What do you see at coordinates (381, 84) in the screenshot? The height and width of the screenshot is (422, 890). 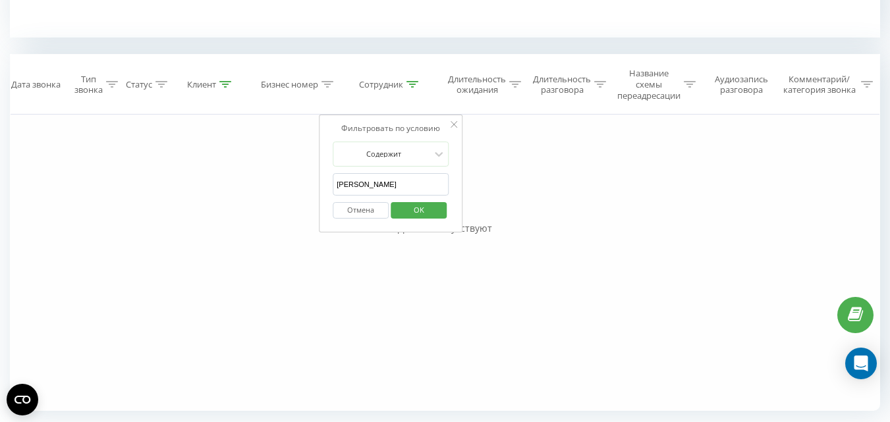 I see `div: Сотрудник` at bounding box center [381, 84].